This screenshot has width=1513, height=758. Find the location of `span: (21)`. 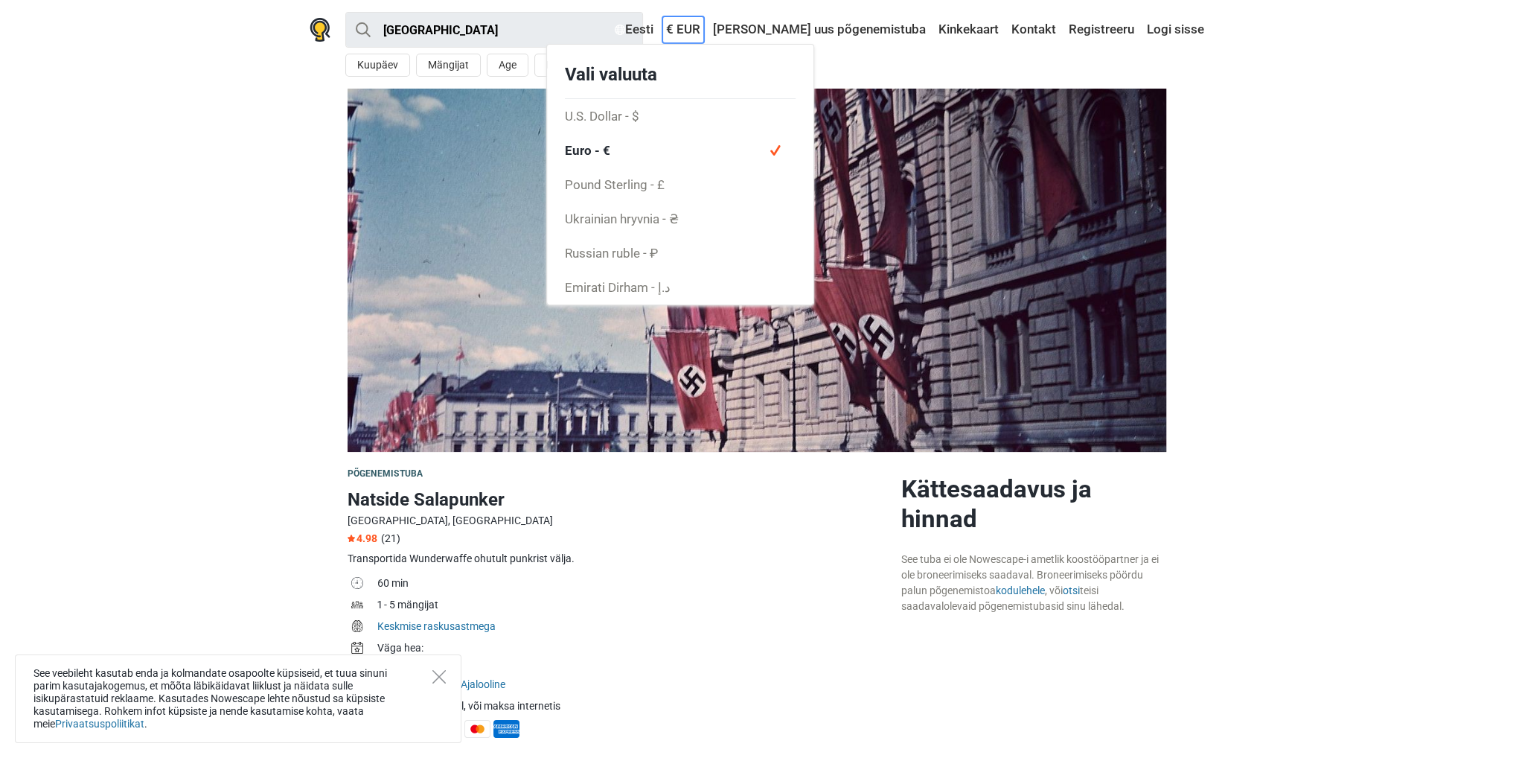

span: (21) is located at coordinates (391, 538).